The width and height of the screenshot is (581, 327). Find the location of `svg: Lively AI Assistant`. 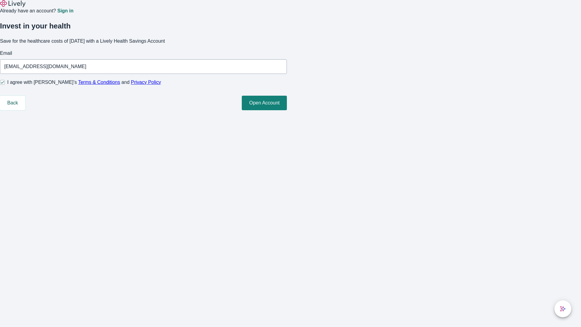

svg: Lively AI Assistant is located at coordinates (563, 309).